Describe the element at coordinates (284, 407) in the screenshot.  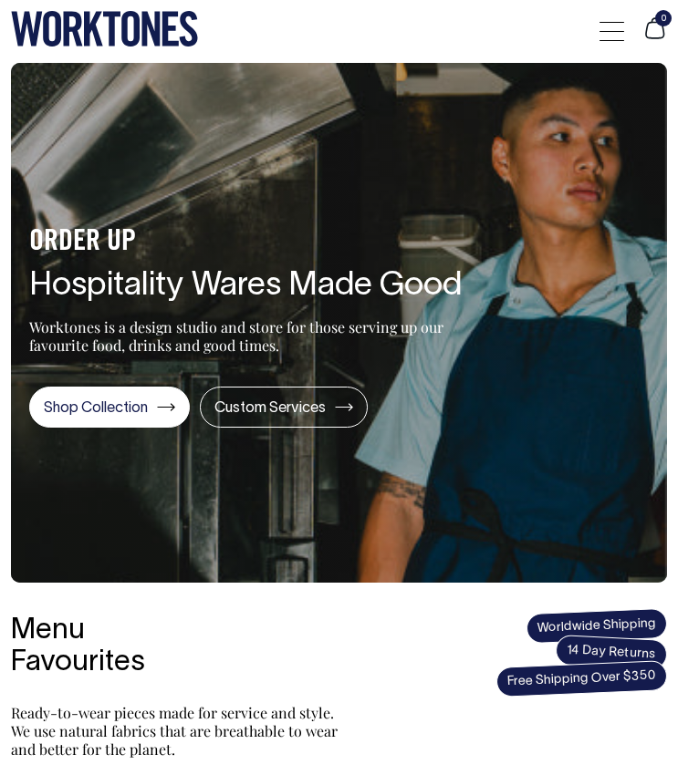
I see `a: Custom Services` at that location.